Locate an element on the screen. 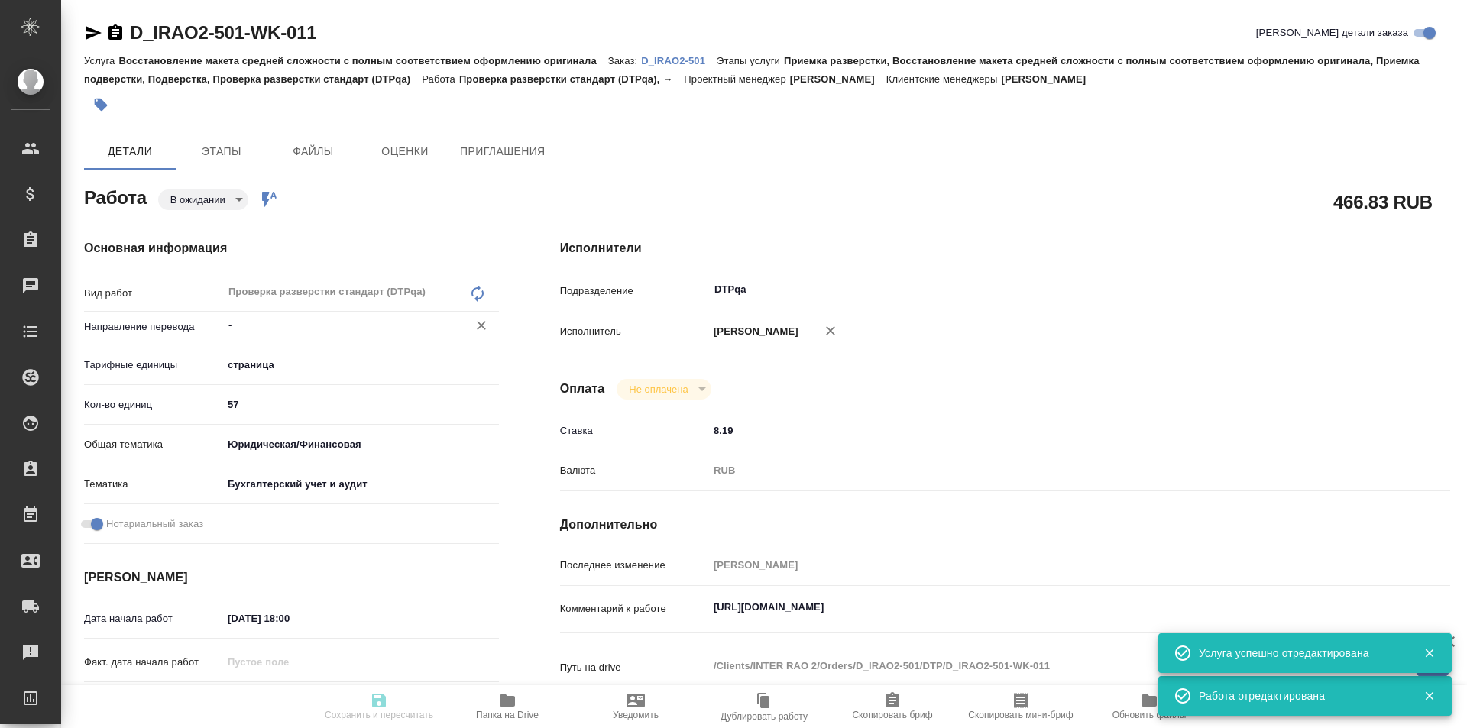  button: Уведомить is located at coordinates (636, 707).